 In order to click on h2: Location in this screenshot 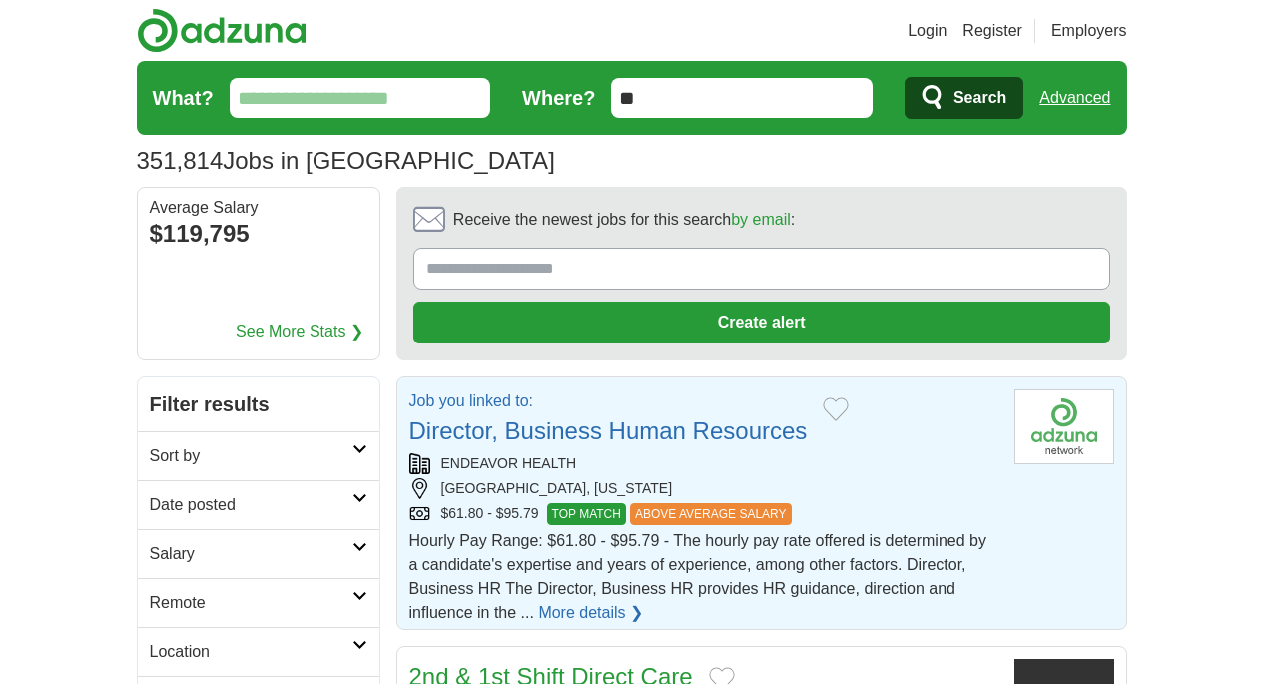, I will do `click(251, 652)`.